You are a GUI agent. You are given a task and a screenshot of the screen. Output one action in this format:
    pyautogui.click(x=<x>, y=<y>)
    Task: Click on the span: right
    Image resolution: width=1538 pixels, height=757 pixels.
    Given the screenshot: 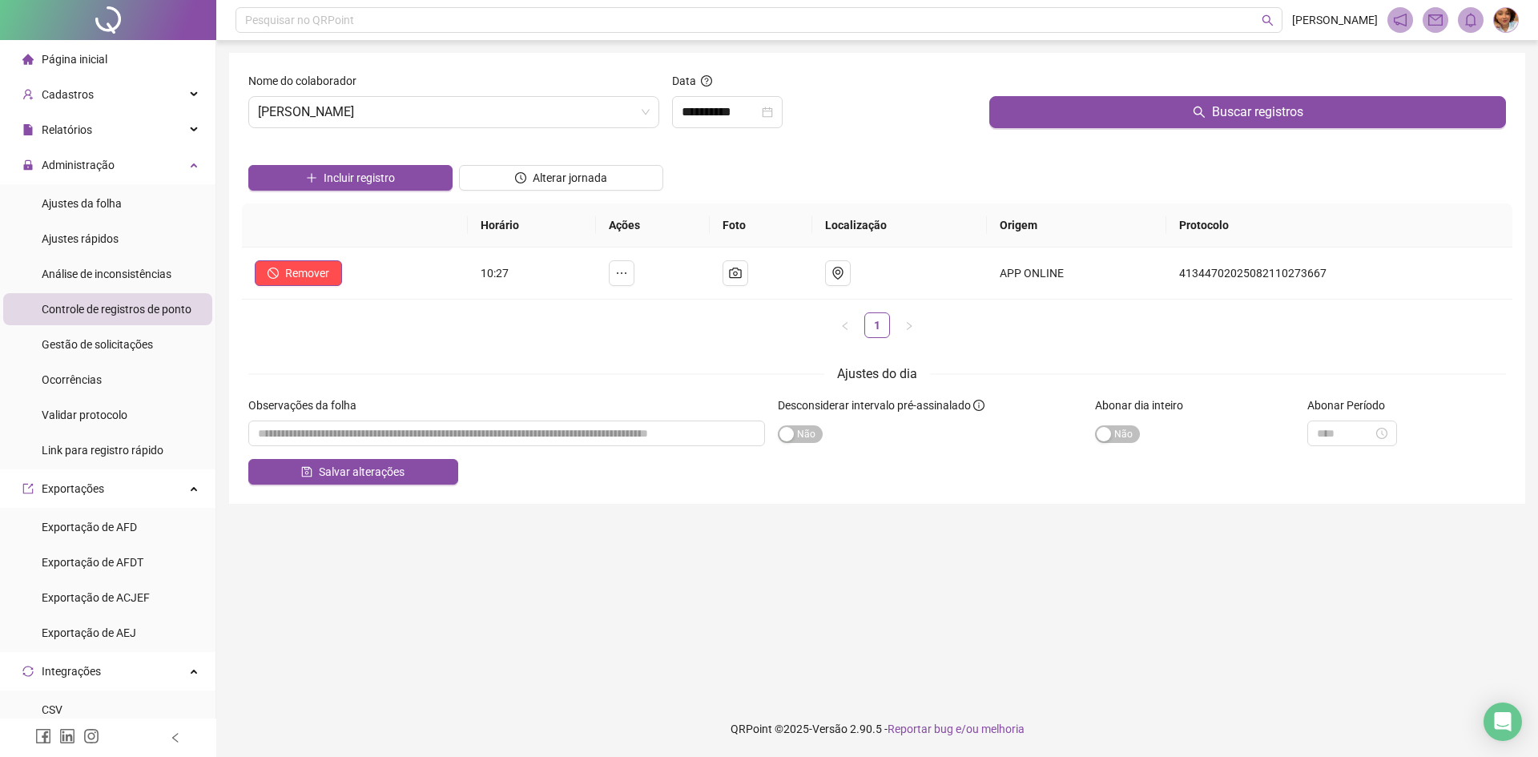 What is the action you would take?
    pyautogui.click(x=909, y=326)
    